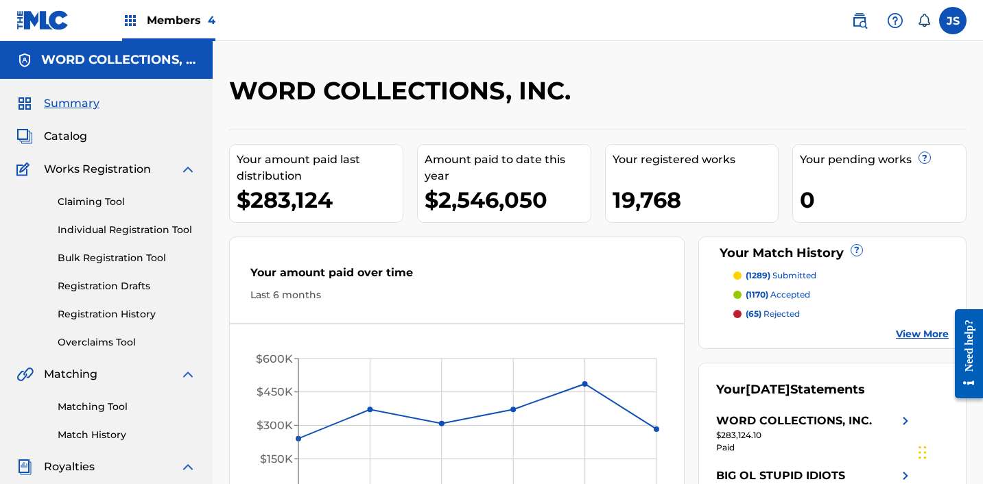 This screenshot has height=484, width=983. I want to click on span: (65), so click(753, 313).